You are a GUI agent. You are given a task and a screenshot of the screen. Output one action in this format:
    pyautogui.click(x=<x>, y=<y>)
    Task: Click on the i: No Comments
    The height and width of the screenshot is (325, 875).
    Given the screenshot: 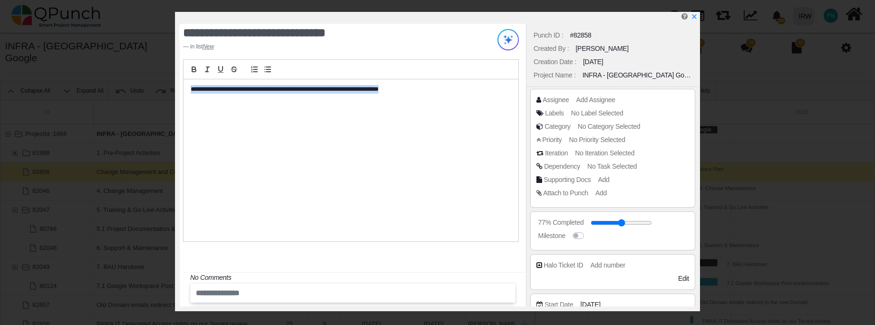 What is the action you would take?
    pyautogui.click(x=211, y=278)
    